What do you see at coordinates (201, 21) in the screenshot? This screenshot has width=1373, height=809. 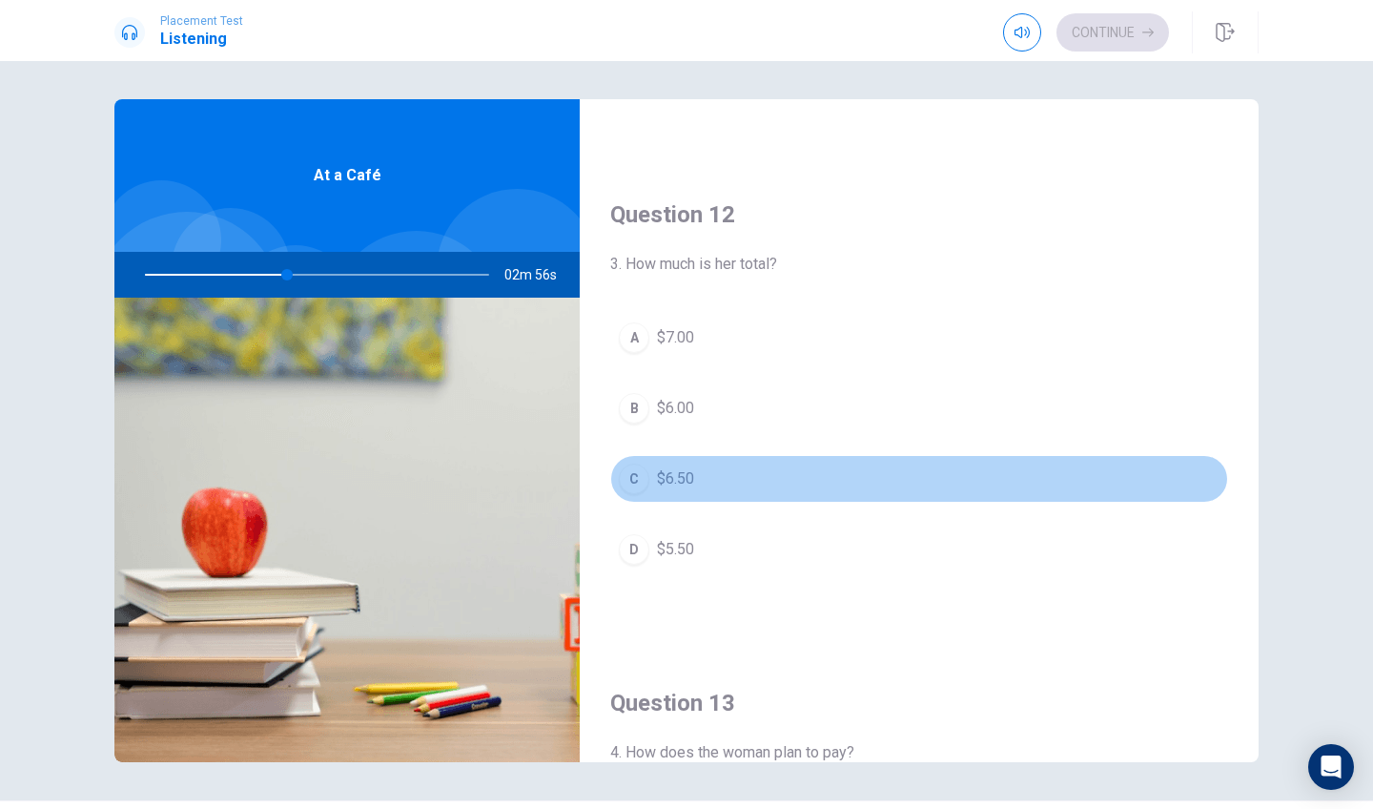 I see `span: Placement Test` at bounding box center [201, 21].